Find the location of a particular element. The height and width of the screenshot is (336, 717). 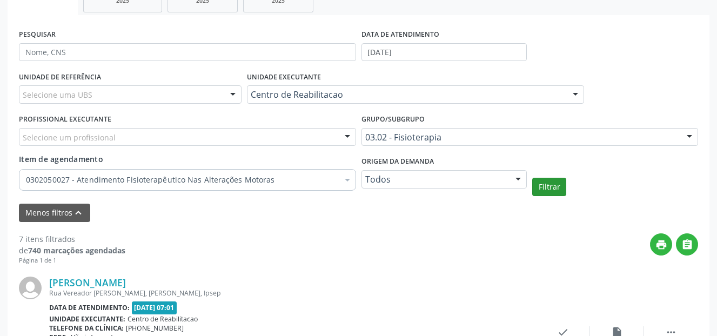

span: Item de agendamento is located at coordinates (61, 159).